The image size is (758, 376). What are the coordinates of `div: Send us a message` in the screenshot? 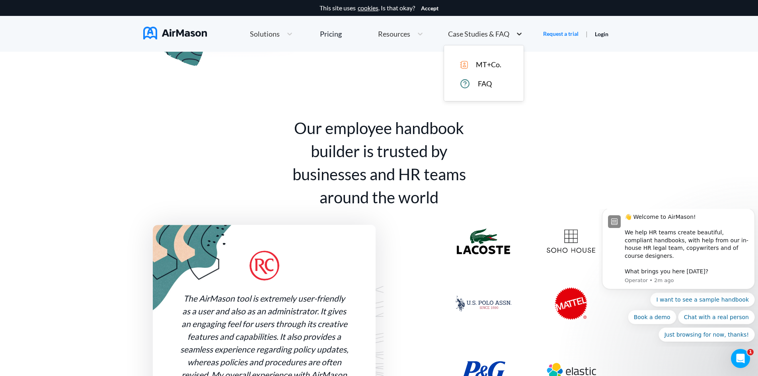 It's located at (74, 104).